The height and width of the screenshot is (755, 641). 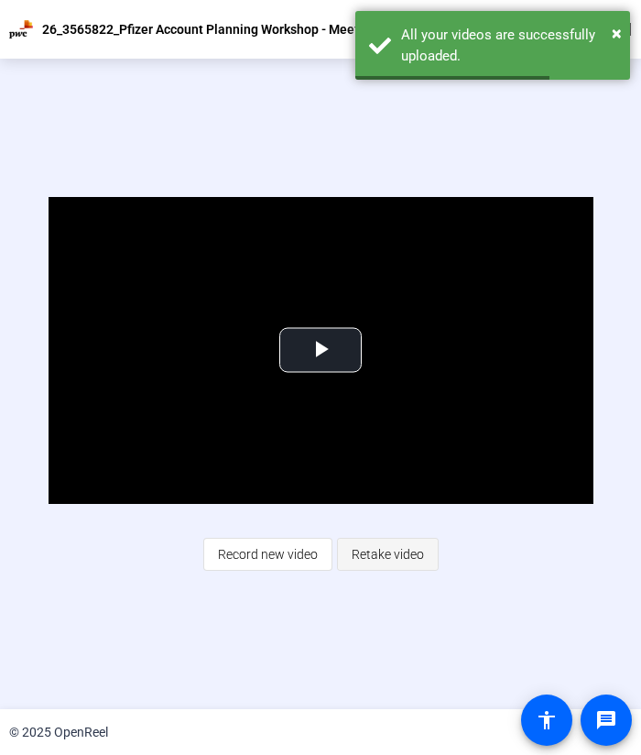 I want to click on div: All your videos are successfully uploaded., so click(x=508, y=45).